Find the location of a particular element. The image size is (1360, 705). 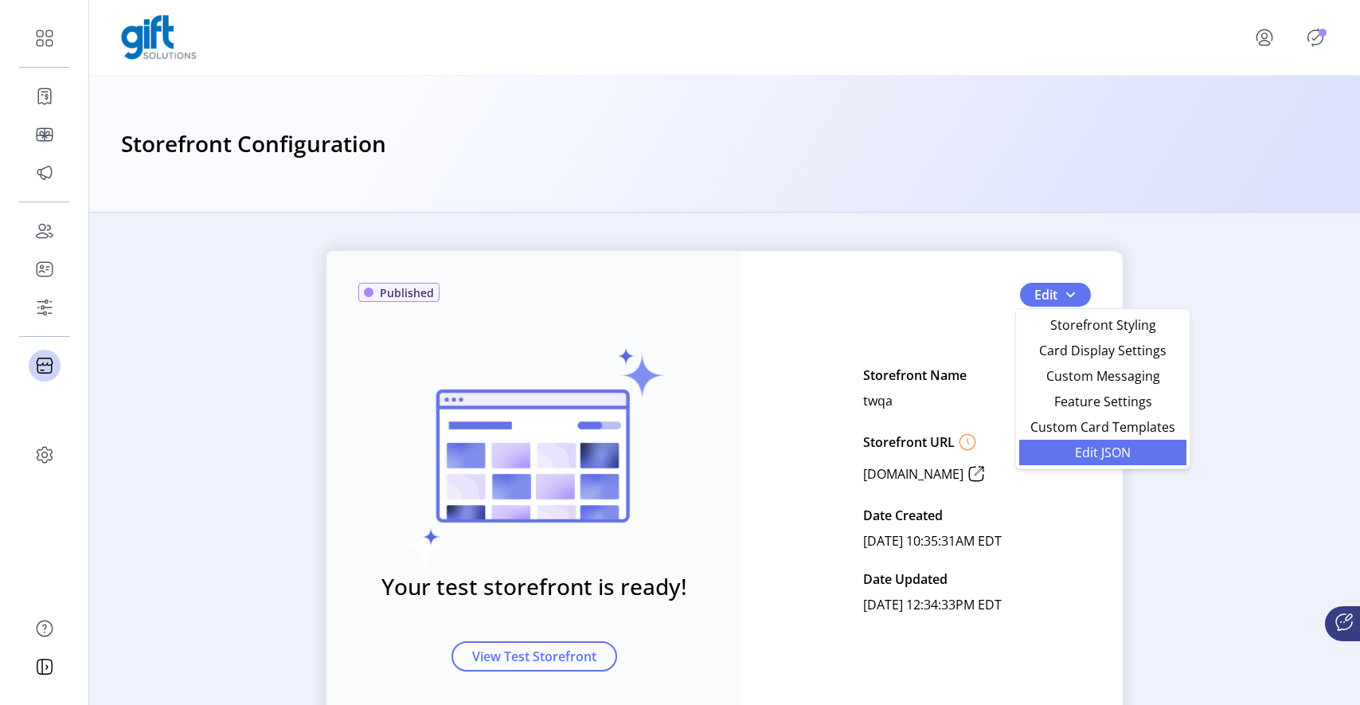

h3: Storefront Configuration is located at coordinates (253, 144).